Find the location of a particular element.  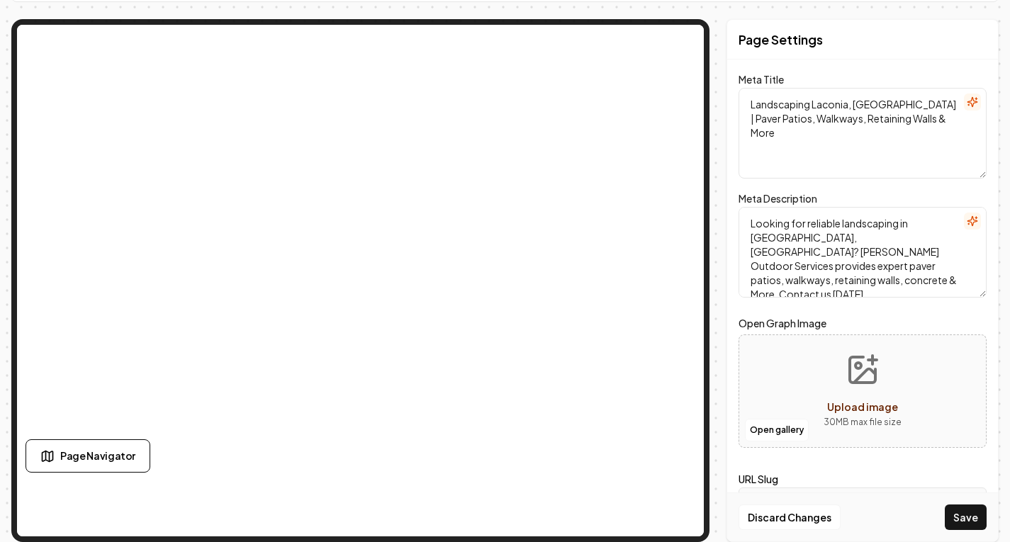

button: Open gallery is located at coordinates (777, 430).